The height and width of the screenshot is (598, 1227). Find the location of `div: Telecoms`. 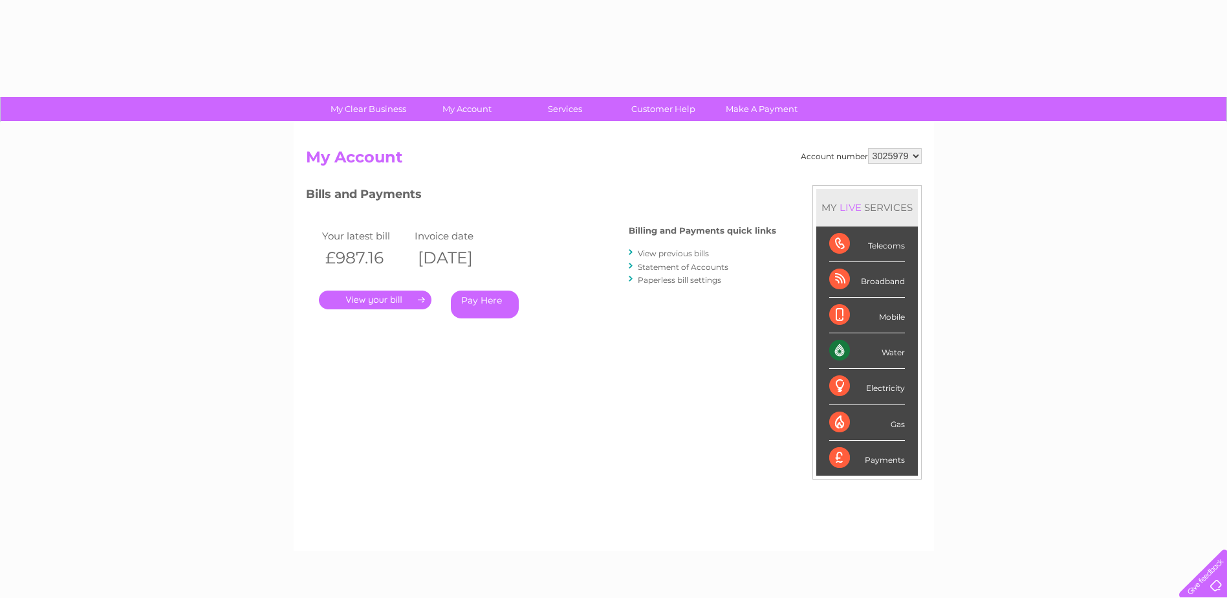

div: Telecoms is located at coordinates (867, 244).